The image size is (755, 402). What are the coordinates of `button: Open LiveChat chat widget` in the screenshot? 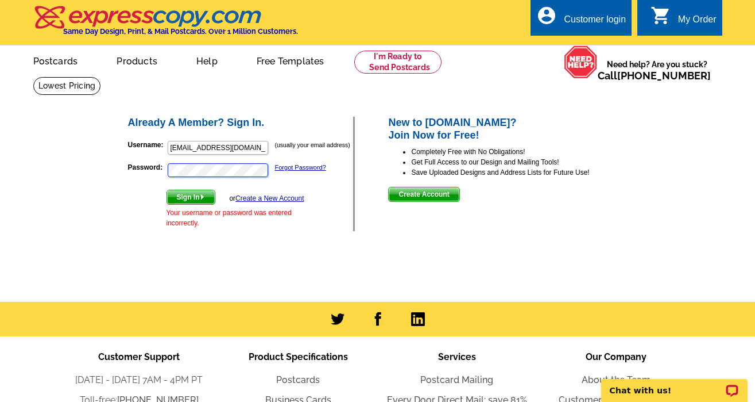 It's located at (139, 25).